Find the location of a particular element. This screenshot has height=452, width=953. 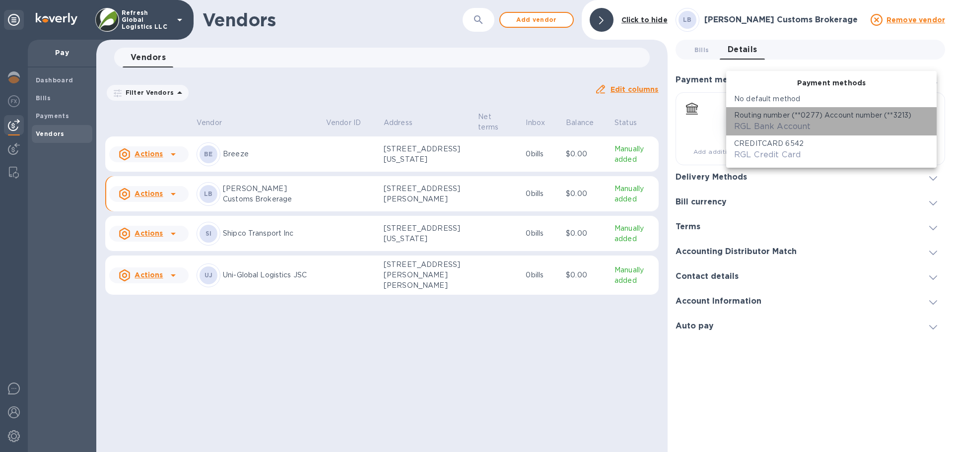

p: Payment methods is located at coordinates (832, 83).